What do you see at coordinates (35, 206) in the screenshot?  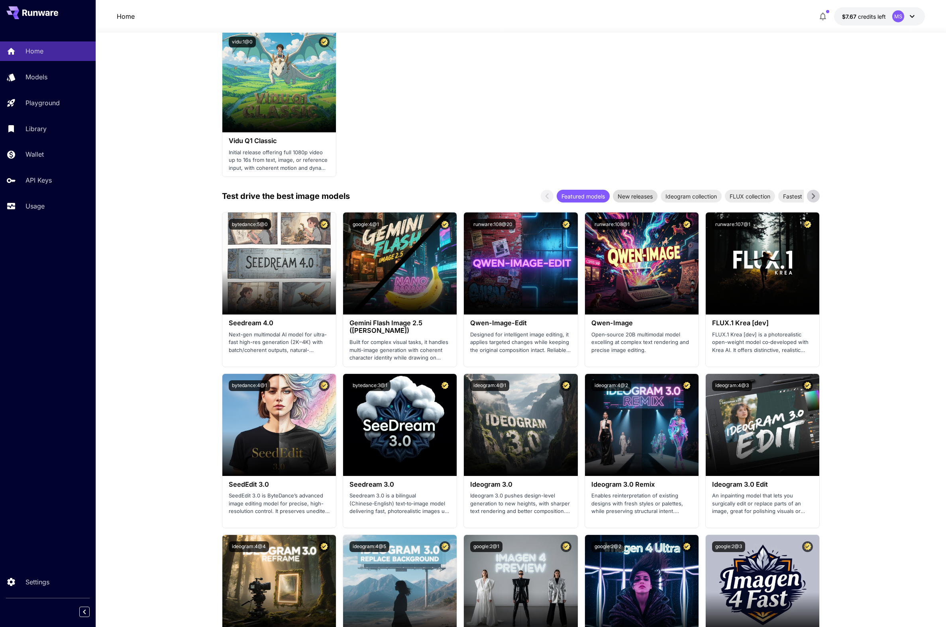 I see `p: Usage` at bounding box center [35, 206].